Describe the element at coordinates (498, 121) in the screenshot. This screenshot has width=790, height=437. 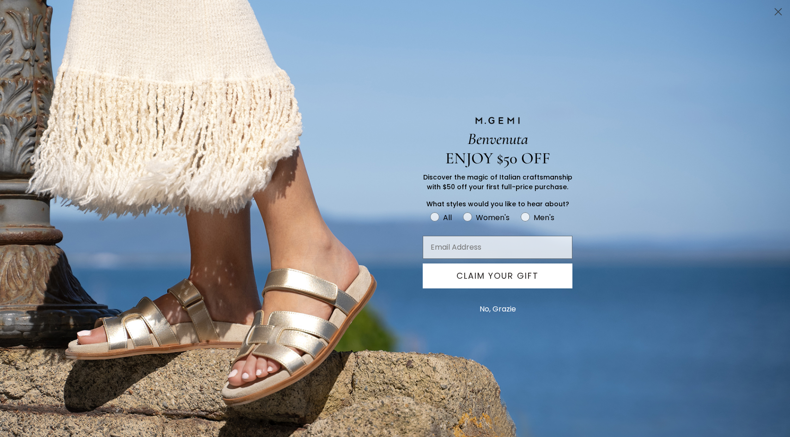
I see `img: M.GEMI` at that location.